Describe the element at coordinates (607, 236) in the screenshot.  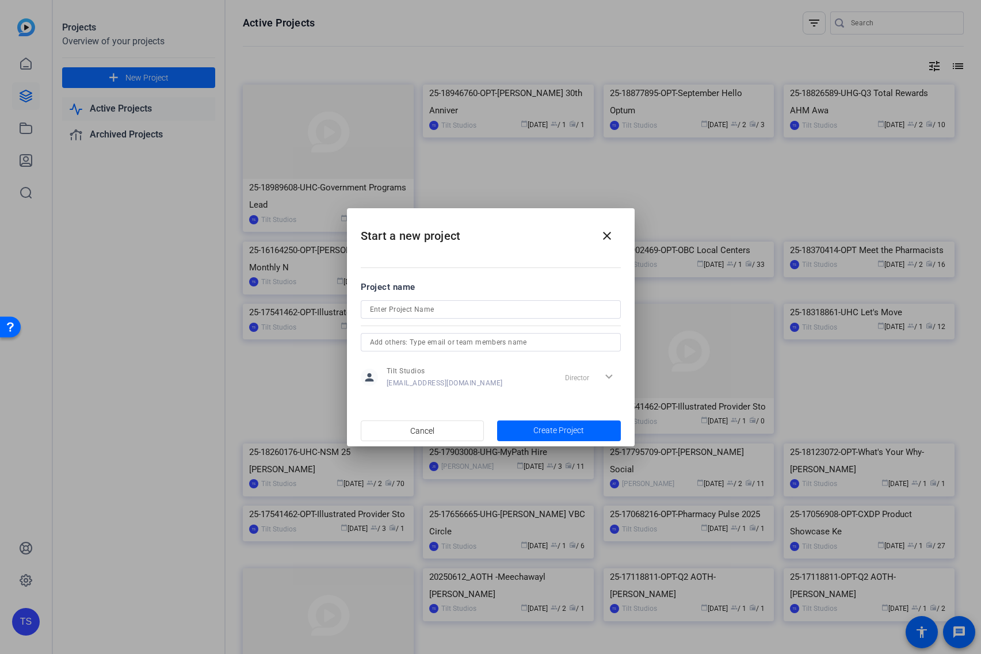
I see `mat-icon: close` at that location.